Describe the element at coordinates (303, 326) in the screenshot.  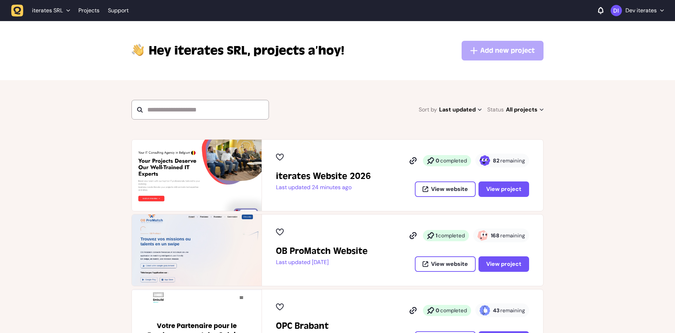
I see `h2: OPC Brabant` at that location.